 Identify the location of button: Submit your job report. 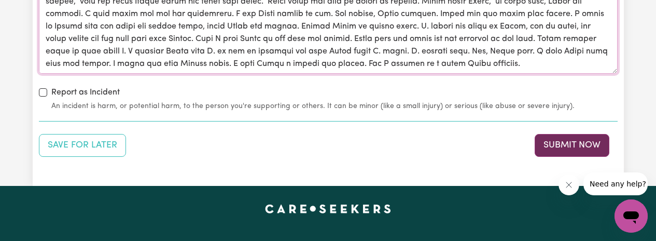
(572, 145).